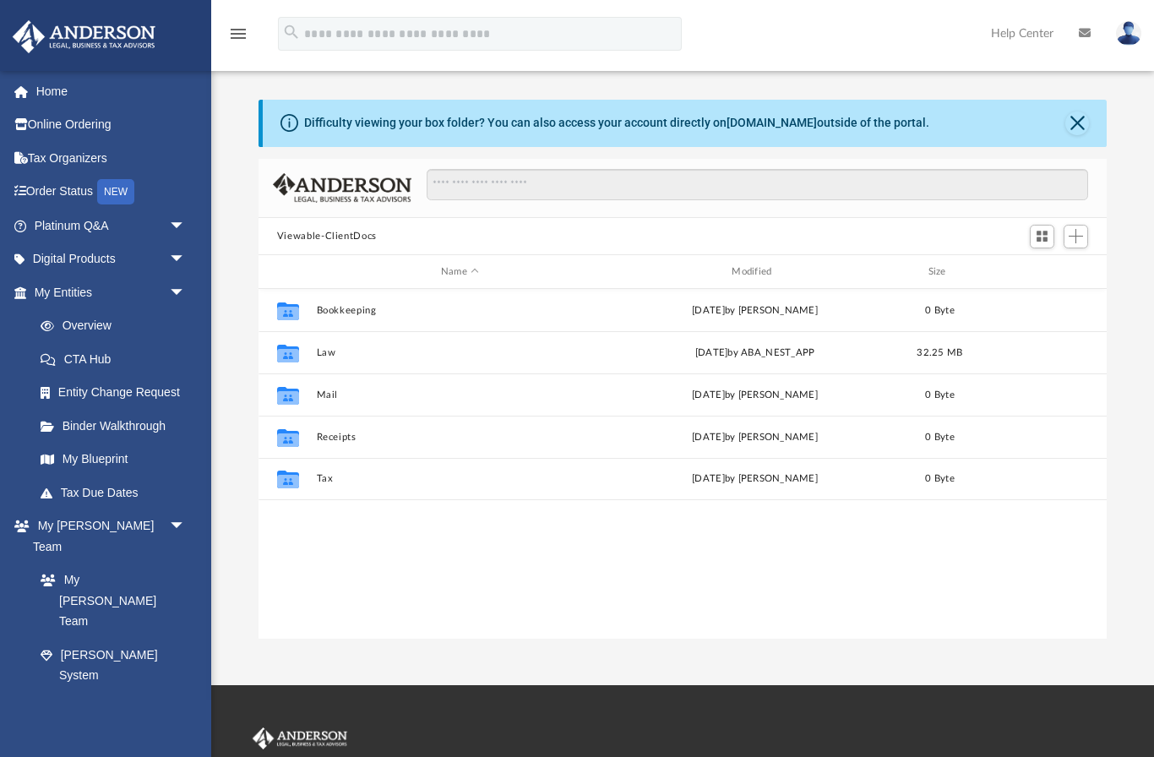 This screenshot has width=1154, height=757. What do you see at coordinates (117, 426) in the screenshot?
I see `a: Binder Walkthrough` at bounding box center [117, 426].